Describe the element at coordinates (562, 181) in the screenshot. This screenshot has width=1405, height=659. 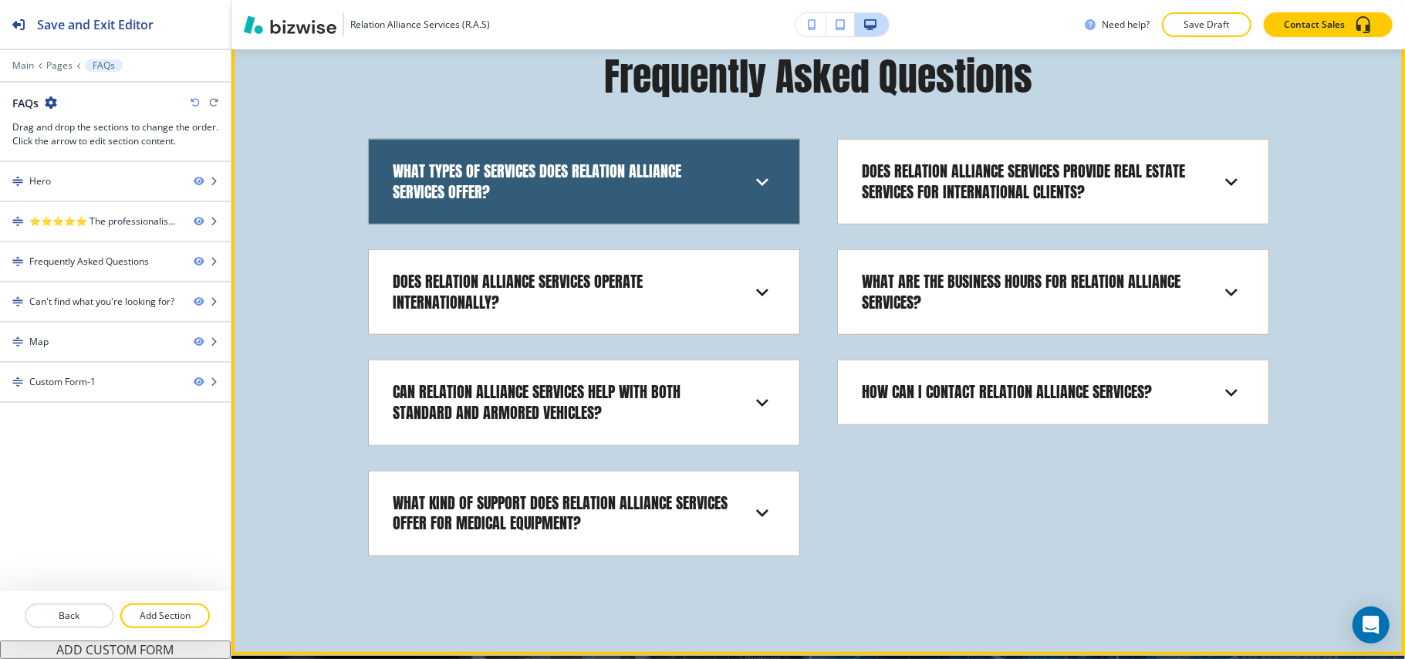
I see `h6: What types of services does Relation Alliance Services offer?` at that location.